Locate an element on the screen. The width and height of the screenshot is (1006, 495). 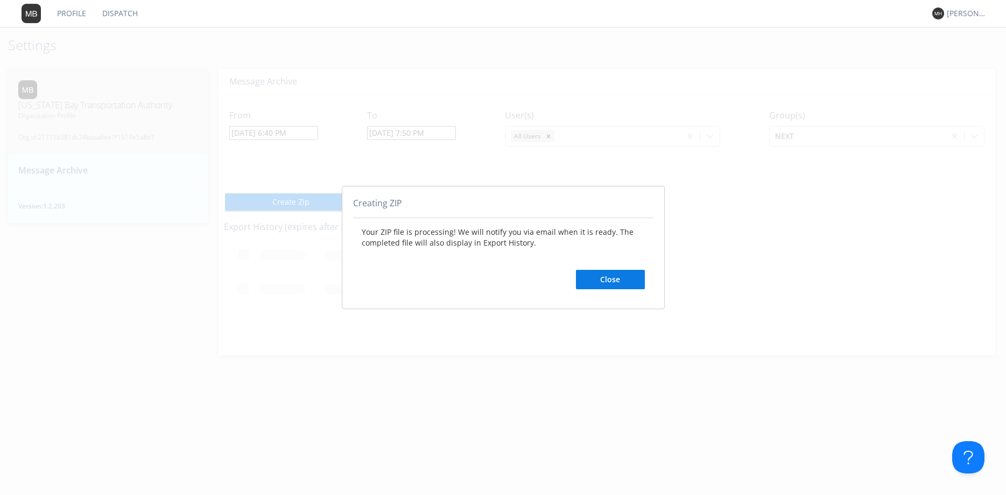
div: abcd is located at coordinates (503, 248).